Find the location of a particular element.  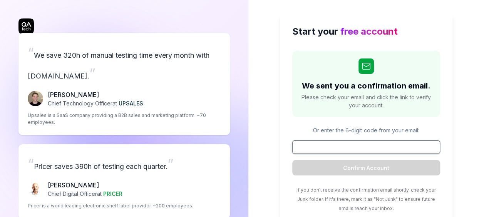

p: Chief Digital Officer at is located at coordinates (85, 194).